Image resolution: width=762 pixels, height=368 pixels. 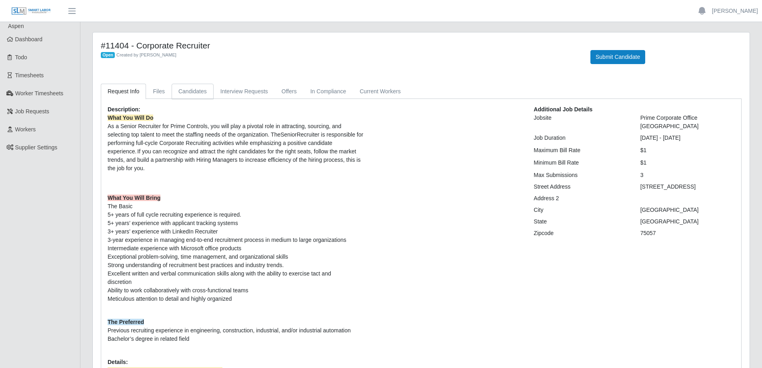 I want to click on span: As a Senior Recruiter for Prime Controls, you will play a pivotal role in attracting, sourcing, a..., so click(x=235, y=143).